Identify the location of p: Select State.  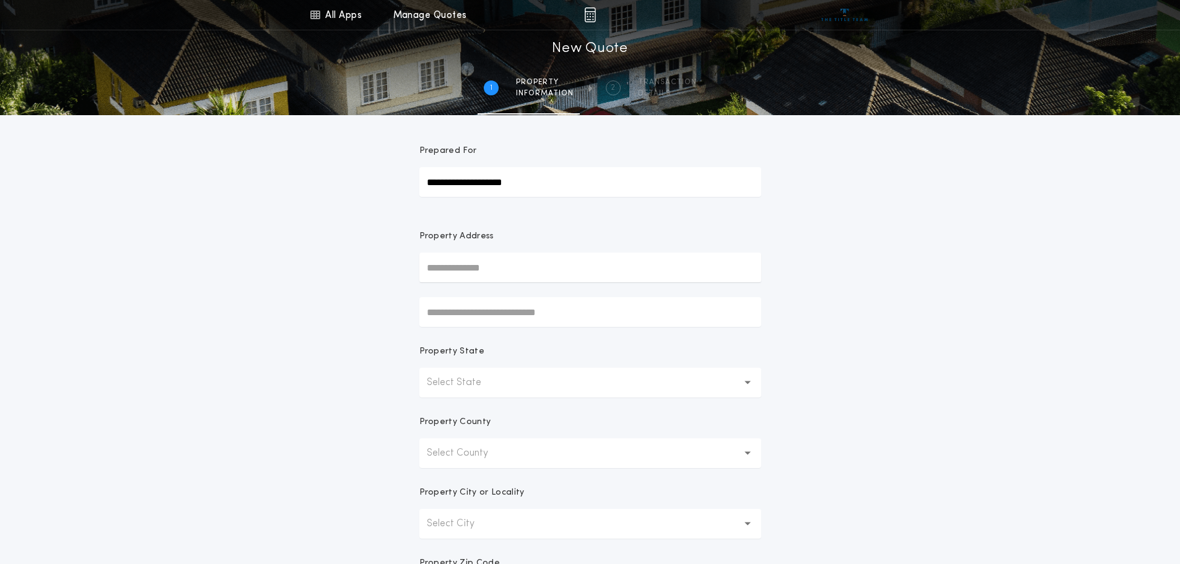
(464, 383).